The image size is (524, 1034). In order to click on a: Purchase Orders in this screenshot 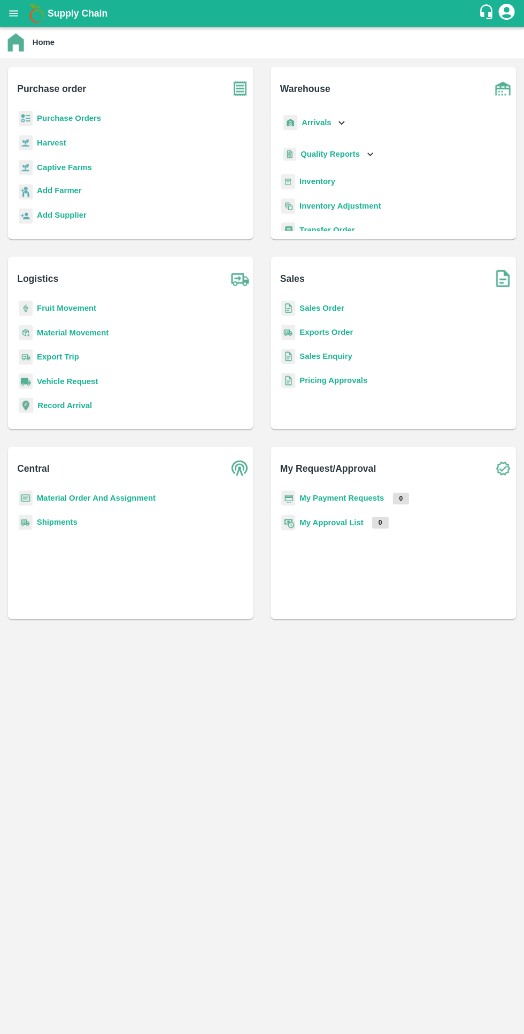, I will do `click(70, 118)`.